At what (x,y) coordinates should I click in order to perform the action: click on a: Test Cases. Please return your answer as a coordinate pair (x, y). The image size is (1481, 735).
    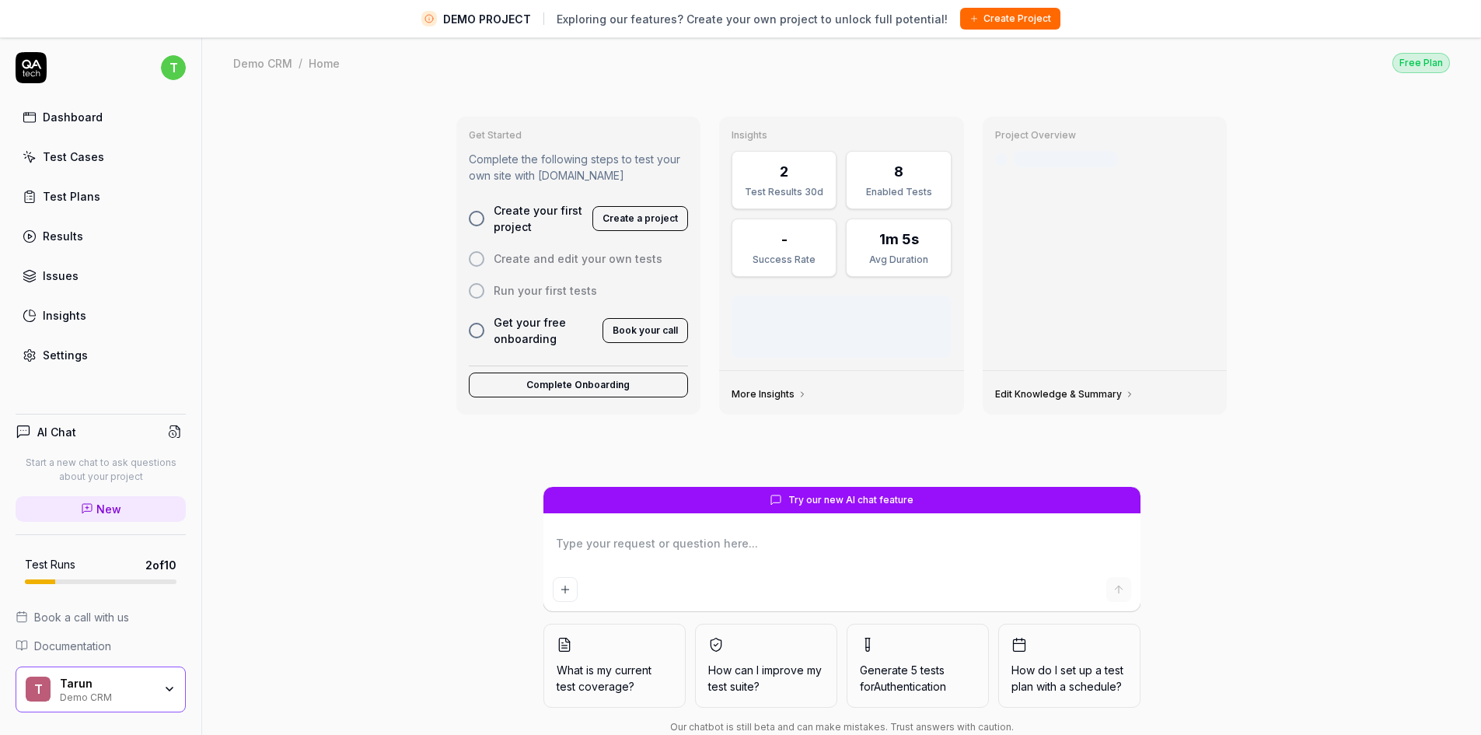
    Looking at the image, I should click on (100, 156).